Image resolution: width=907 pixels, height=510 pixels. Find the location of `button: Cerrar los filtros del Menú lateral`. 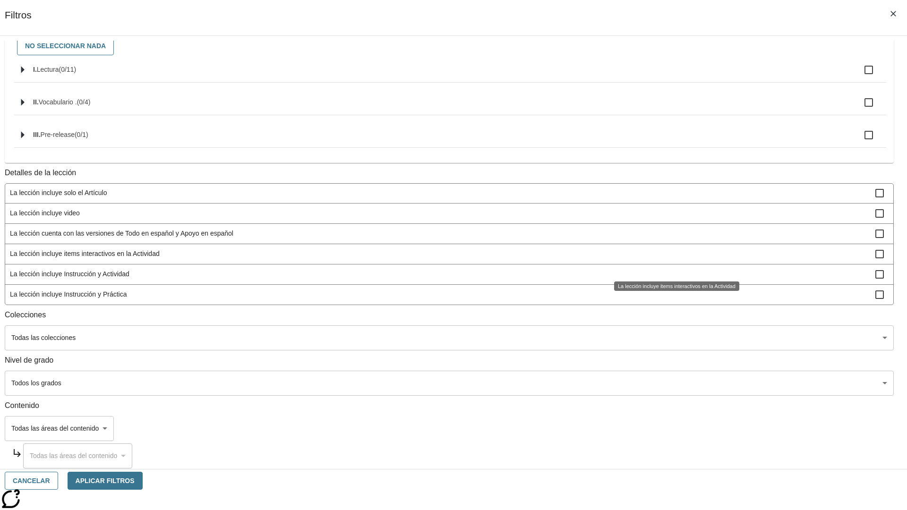

button: Cerrar los filtros del Menú lateral is located at coordinates (894, 14).